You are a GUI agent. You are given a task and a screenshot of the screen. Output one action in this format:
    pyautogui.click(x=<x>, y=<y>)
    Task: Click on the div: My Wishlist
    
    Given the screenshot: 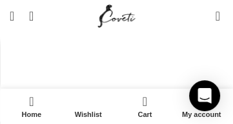 What is the action you would take?
    pyautogui.click(x=203, y=16)
    